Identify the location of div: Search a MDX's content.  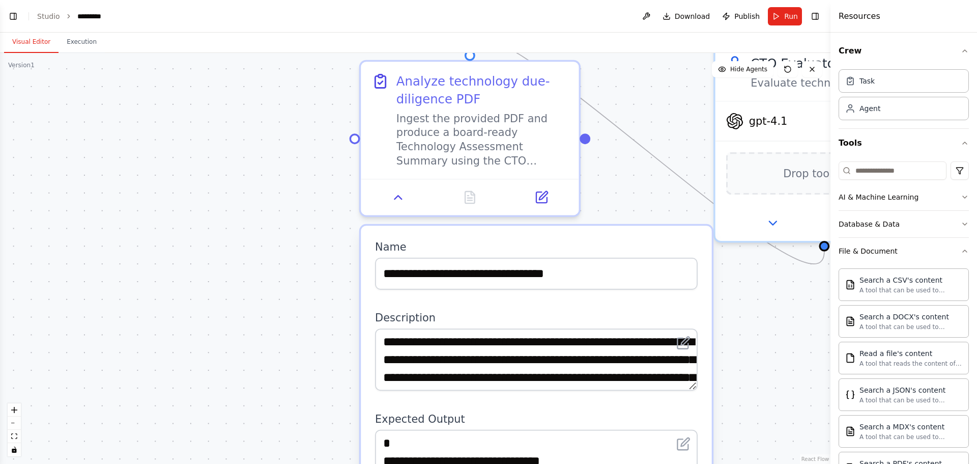
(911, 427).